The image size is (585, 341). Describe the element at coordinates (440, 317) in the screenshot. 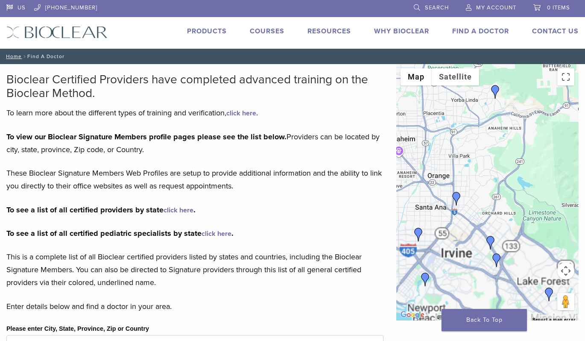

I see `button: Keyboard shortcuts` at that location.